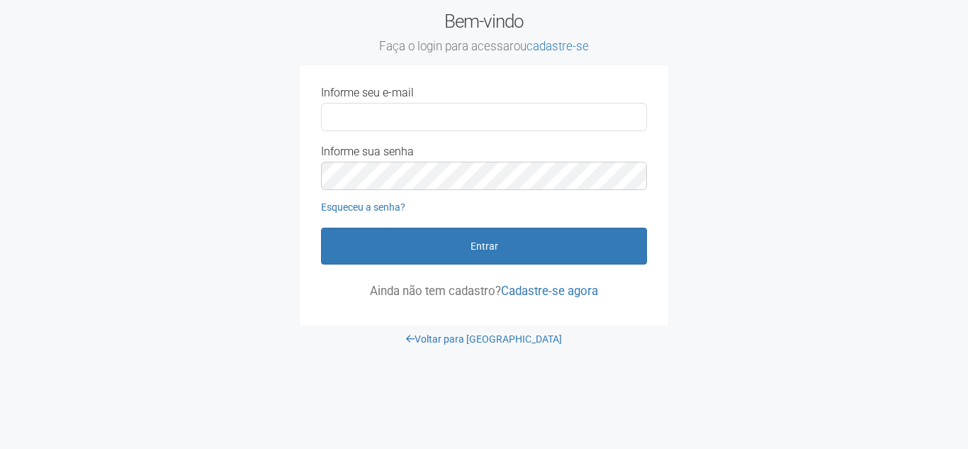 The image size is (968, 449). Describe the element at coordinates (484, 47) in the screenshot. I see `small: Faça o login para acessar` at that location.